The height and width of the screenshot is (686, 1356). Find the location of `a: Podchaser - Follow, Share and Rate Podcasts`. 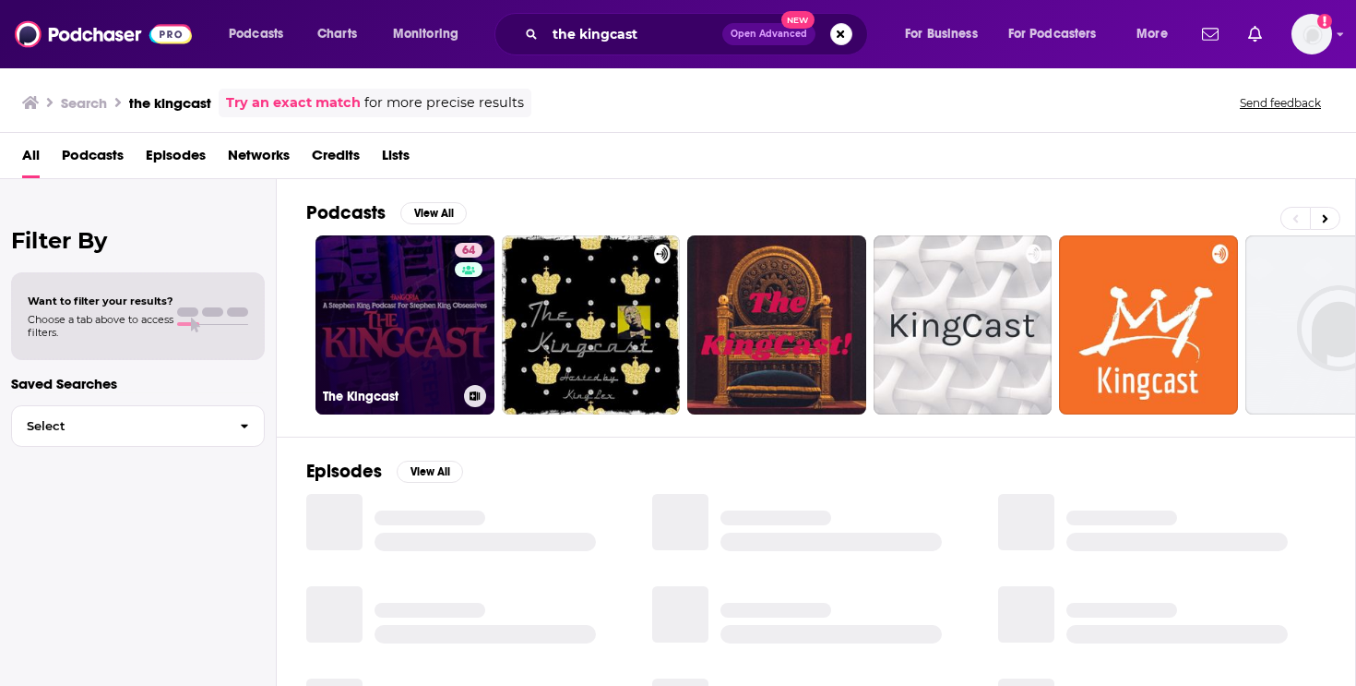

a: Podchaser - Follow, Share and Rate Podcasts is located at coordinates (103, 34).